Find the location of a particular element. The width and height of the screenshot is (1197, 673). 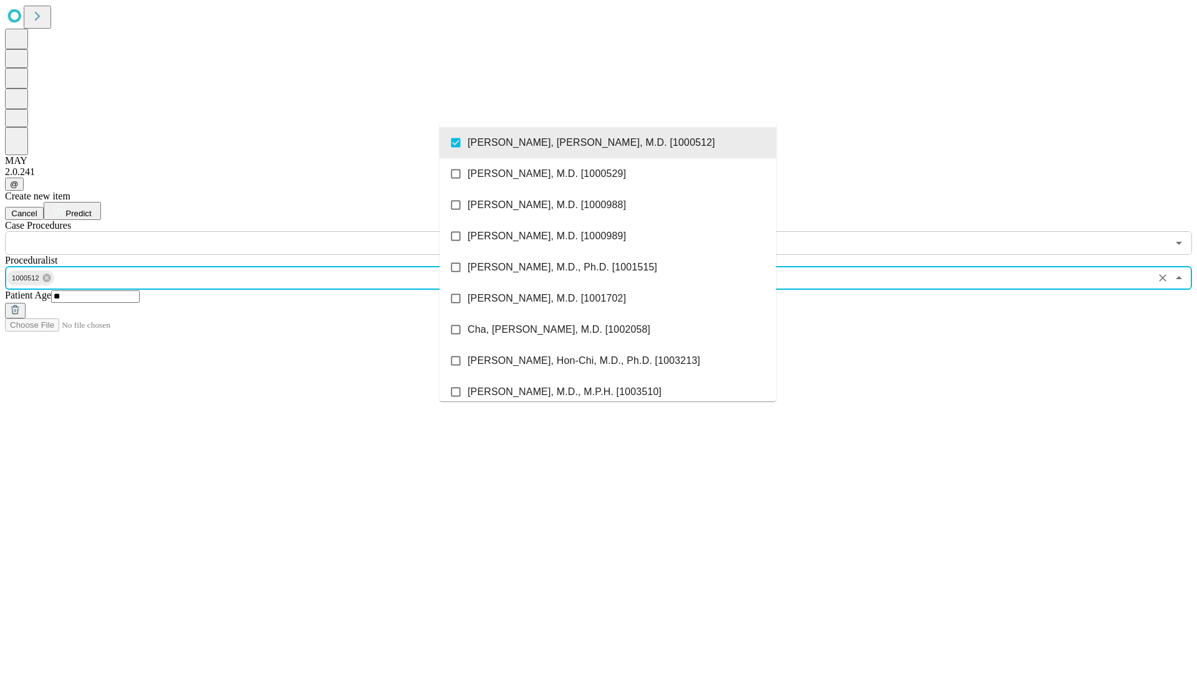

button: Cancel is located at coordinates (24, 213).